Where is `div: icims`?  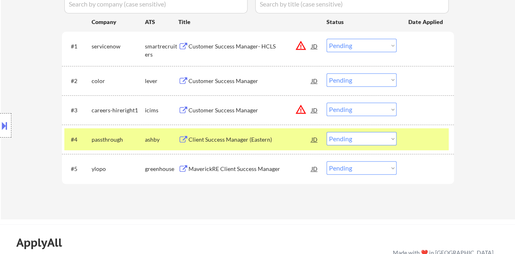 div: icims is located at coordinates (162, 110).